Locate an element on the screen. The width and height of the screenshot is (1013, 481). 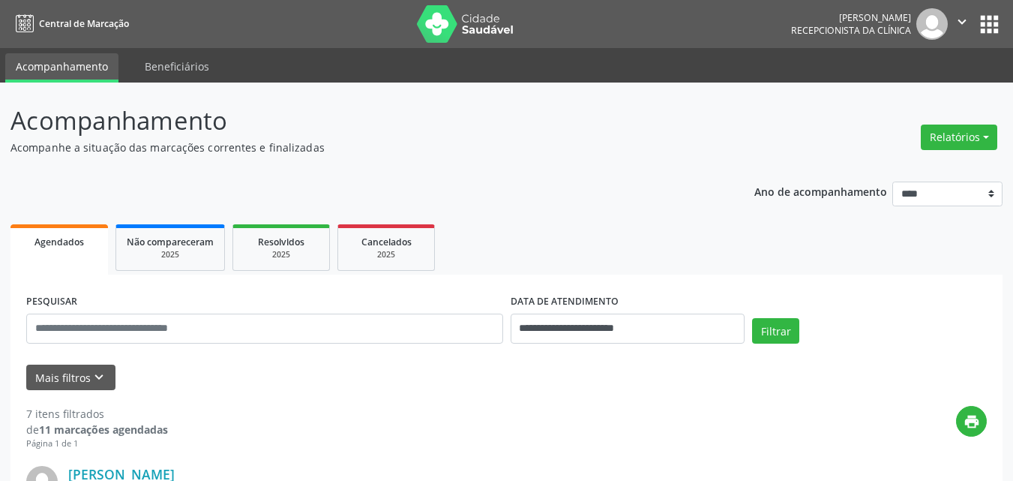
label: DATA DE ATENDIMENTO is located at coordinates (565, 301).